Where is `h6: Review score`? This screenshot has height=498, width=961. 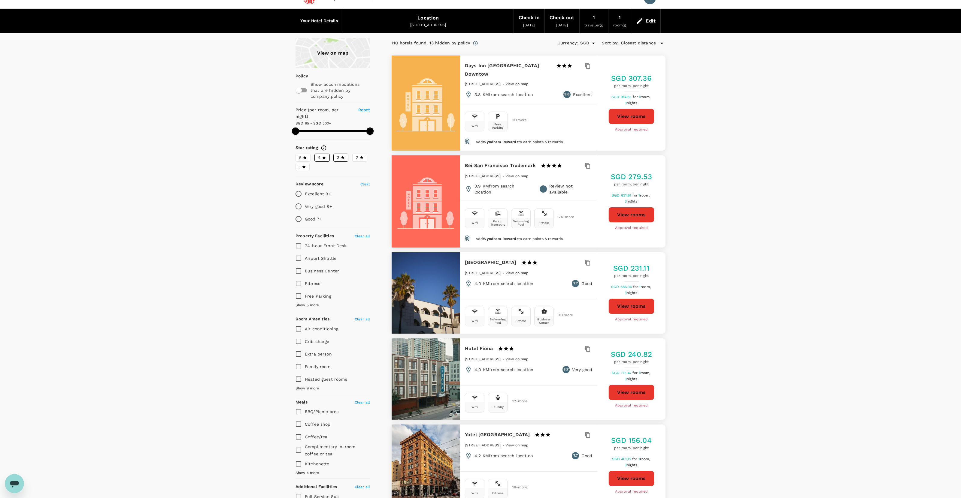 h6: Review score is located at coordinates (309, 184).